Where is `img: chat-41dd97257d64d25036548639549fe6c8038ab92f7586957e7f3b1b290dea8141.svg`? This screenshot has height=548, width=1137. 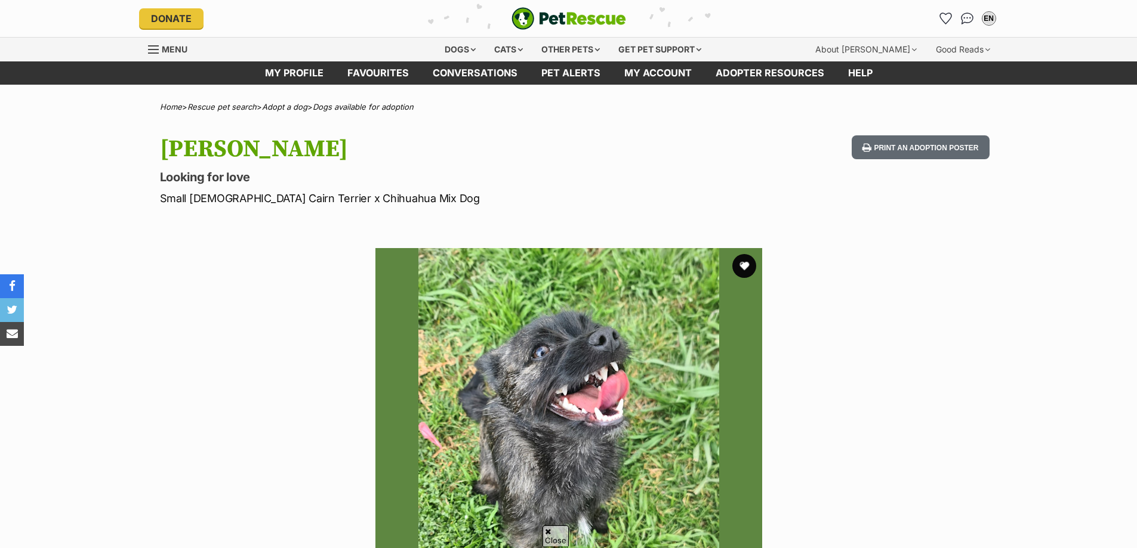 img: chat-41dd97257d64d25036548639549fe6c8038ab92f7586957e7f3b1b290dea8141.svg is located at coordinates (967, 18).